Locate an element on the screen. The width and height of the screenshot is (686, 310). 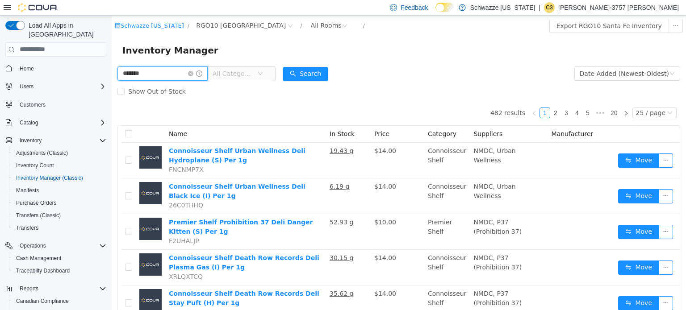
a: Connoisseur Shelf Urban Wellness Deli Hydroplane (S) Per 1g is located at coordinates (125, 140).